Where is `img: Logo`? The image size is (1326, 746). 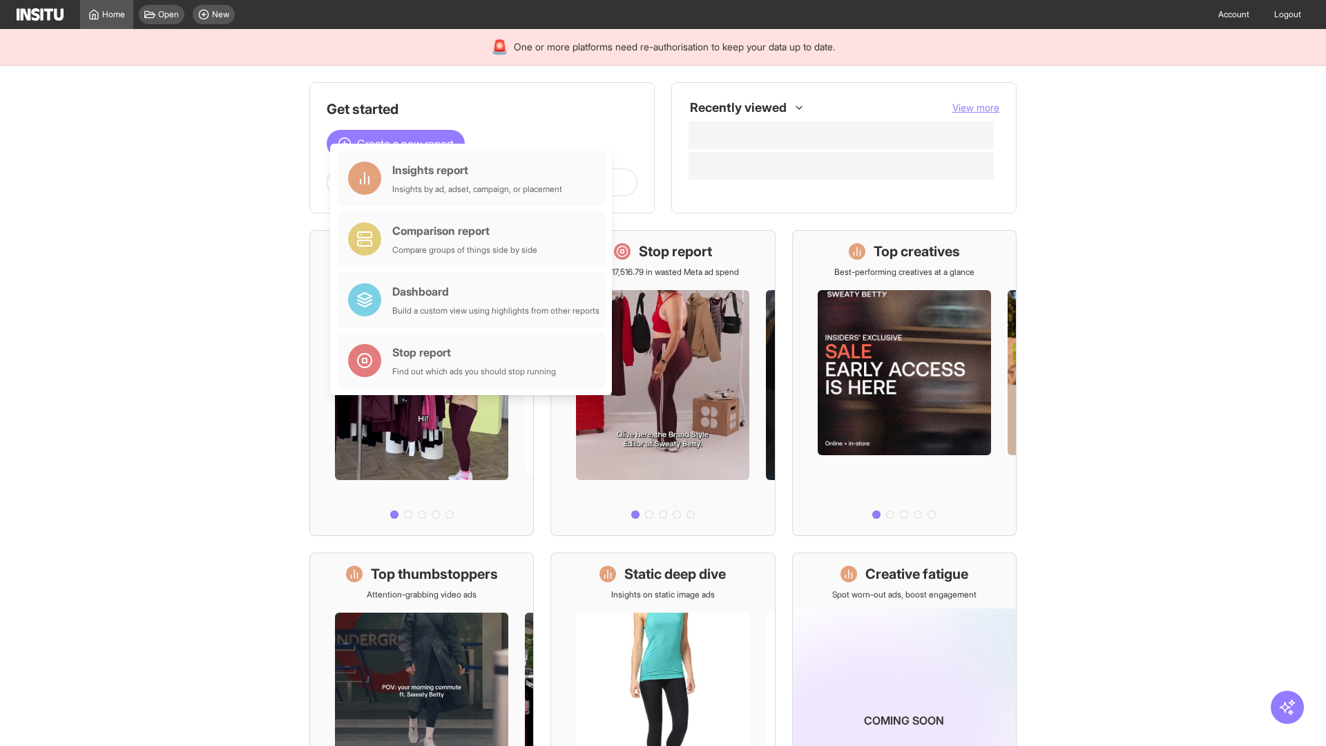
img: Logo is located at coordinates (40, 15).